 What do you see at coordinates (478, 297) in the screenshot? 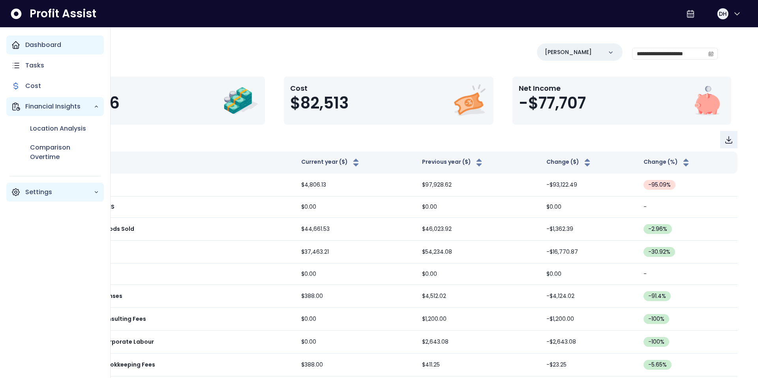
I see `td: $4,512.02` at bounding box center [478, 297].